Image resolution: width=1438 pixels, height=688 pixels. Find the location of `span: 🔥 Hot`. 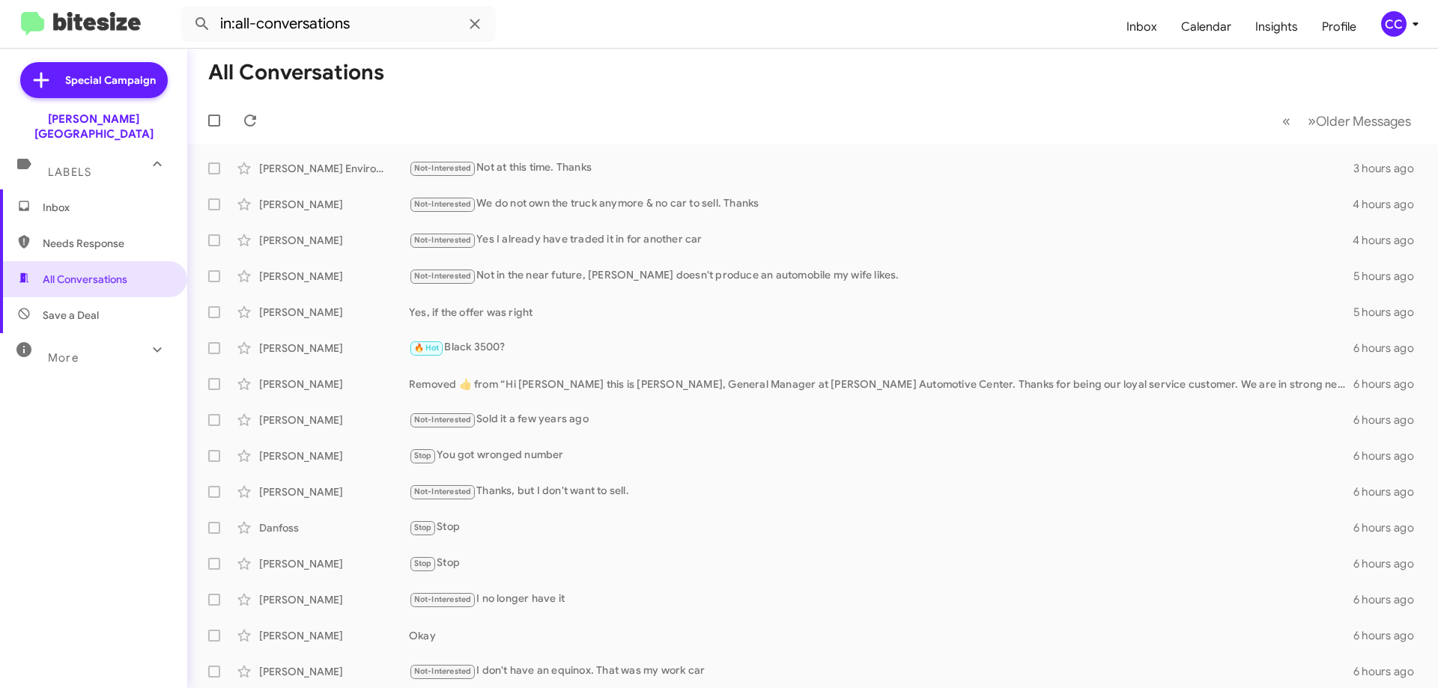

span: 🔥 Hot is located at coordinates (427, 347).